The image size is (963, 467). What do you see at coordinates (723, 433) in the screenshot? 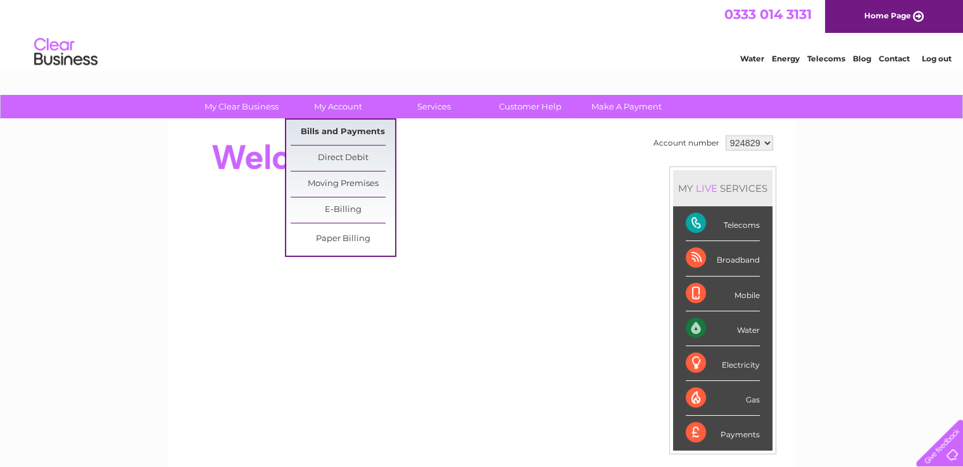
I see `div: Payments` at bounding box center [723, 433].